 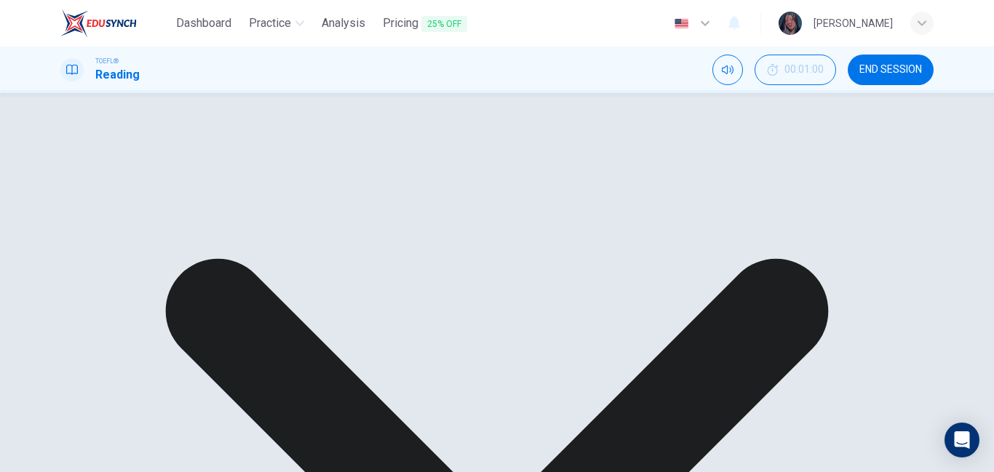 I want to click on button: Dashboard, so click(x=204, y=23).